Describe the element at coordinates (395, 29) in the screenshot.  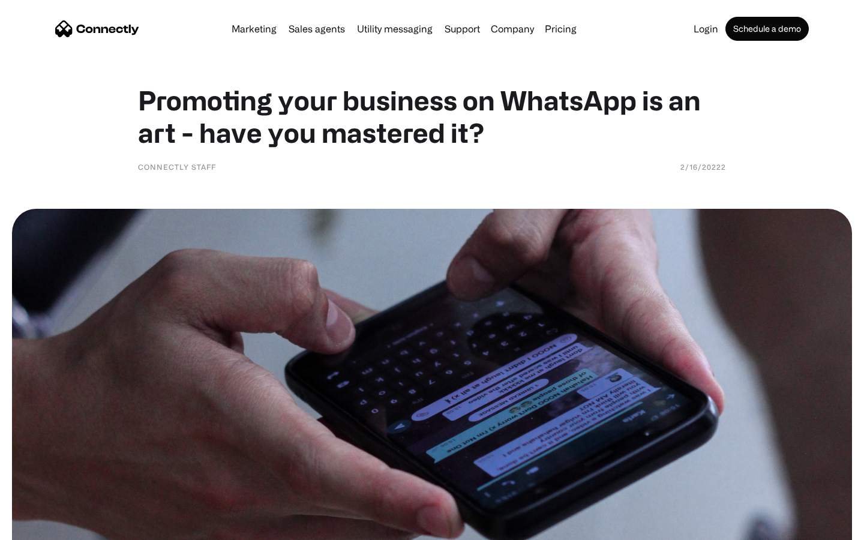
I see `a: Utility messaging` at that location.